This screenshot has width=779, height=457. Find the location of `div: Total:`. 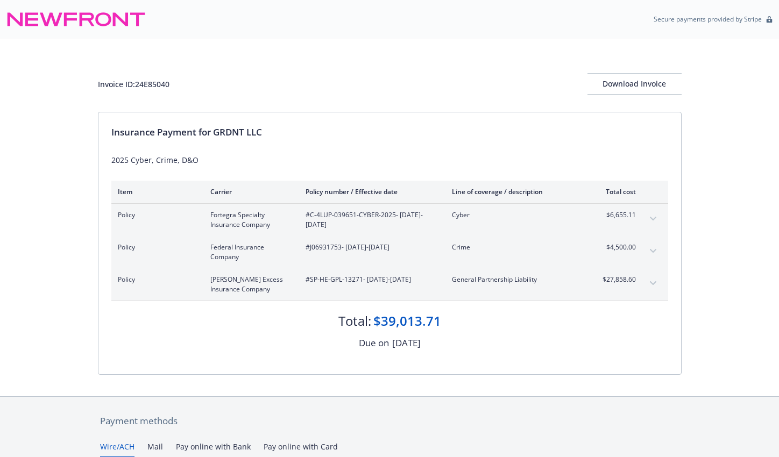

div: Total: is located at coordinates (354, 321).